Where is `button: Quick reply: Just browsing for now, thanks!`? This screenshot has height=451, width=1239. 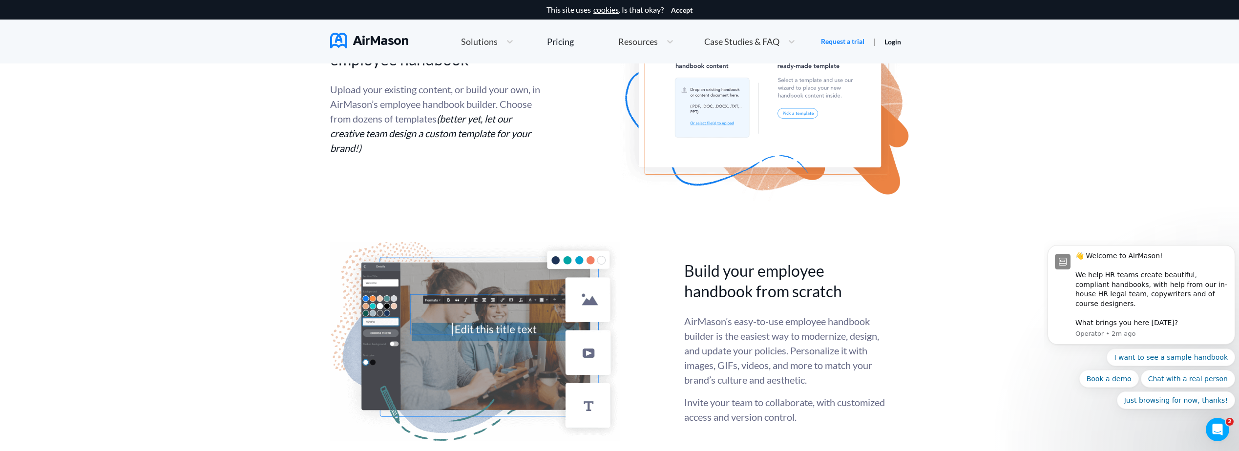 button: Quick reply: Just browsing for now, thanks! is located at coordinates (132, 160).